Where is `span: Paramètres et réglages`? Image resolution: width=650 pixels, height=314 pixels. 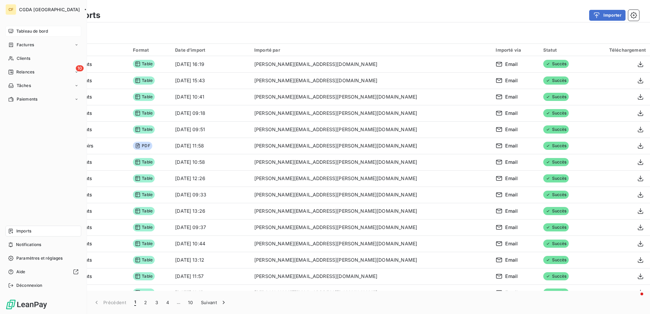 span: Paramètres et réglages is located at coordinates (39, 258).